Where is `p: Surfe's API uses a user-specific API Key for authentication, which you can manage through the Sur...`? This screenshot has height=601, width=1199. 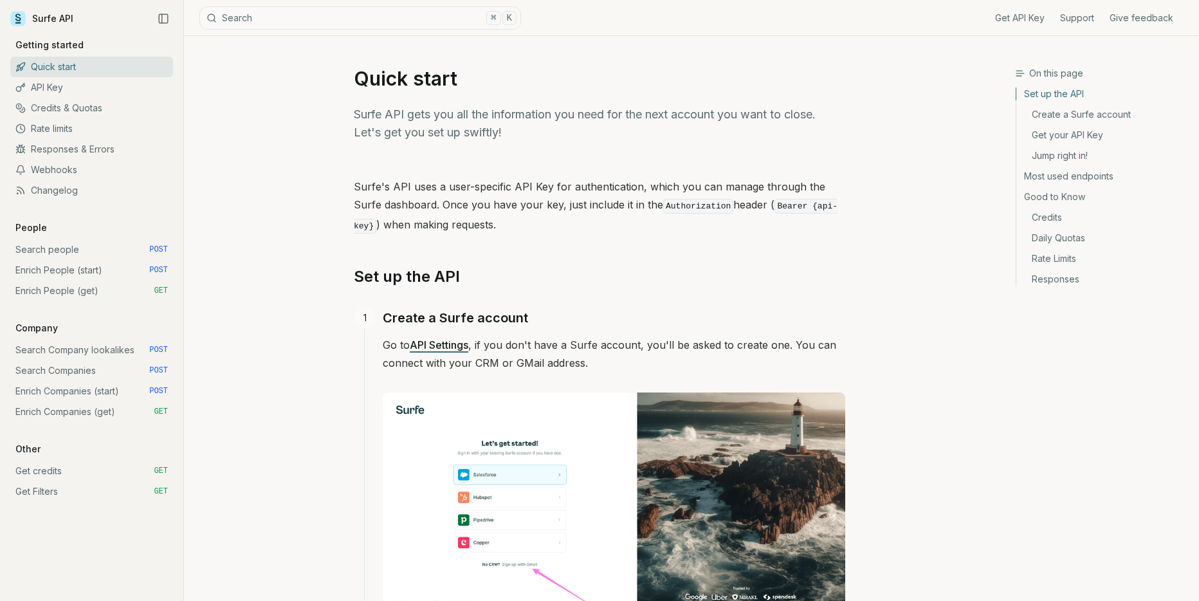 p: Surfe's API uses a user-specific API Key for authentication, which you can manage through the Sur... is located at coordinates (600, 207).